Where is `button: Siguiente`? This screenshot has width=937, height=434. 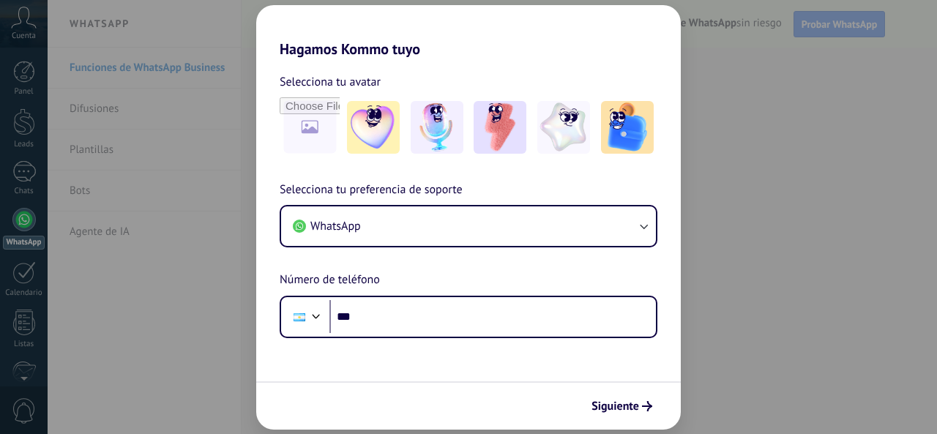 button: Siguiente is located at coordinates (621, 406).